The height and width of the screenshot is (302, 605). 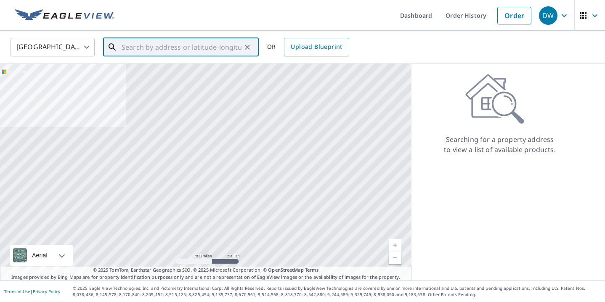 I want to click on a: Current Level 5, Zoom In, so click(x=395, y=245).